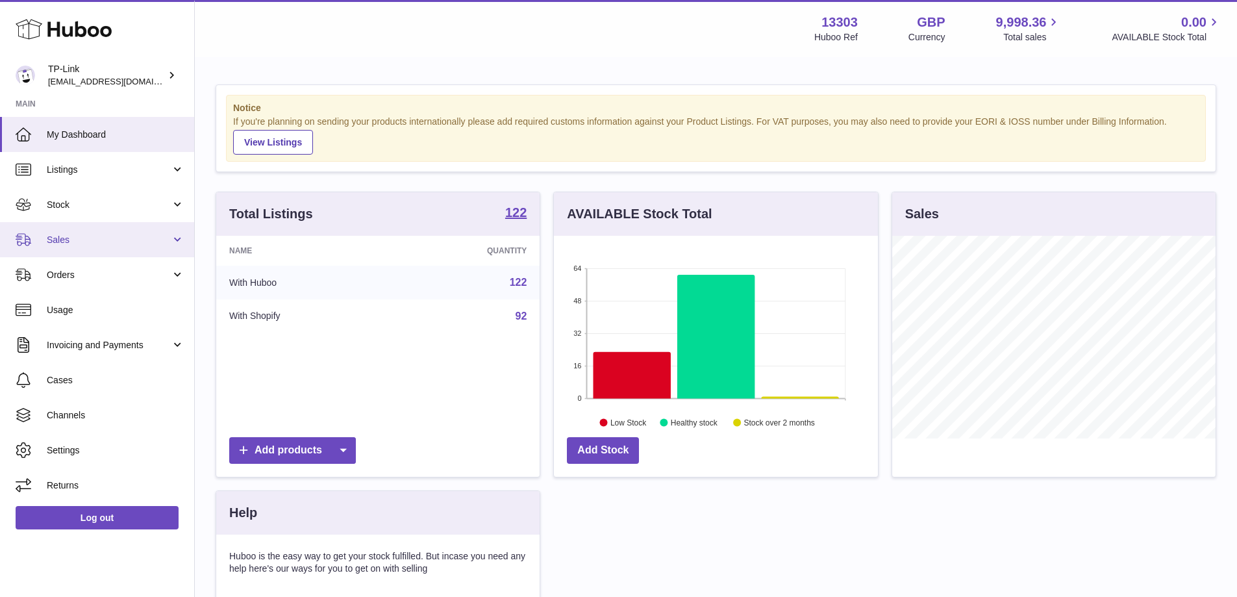  What do you see at coordinates (930, 22) in the screenshot?
I see `strong: GBP` at bounding box center [930, 22].